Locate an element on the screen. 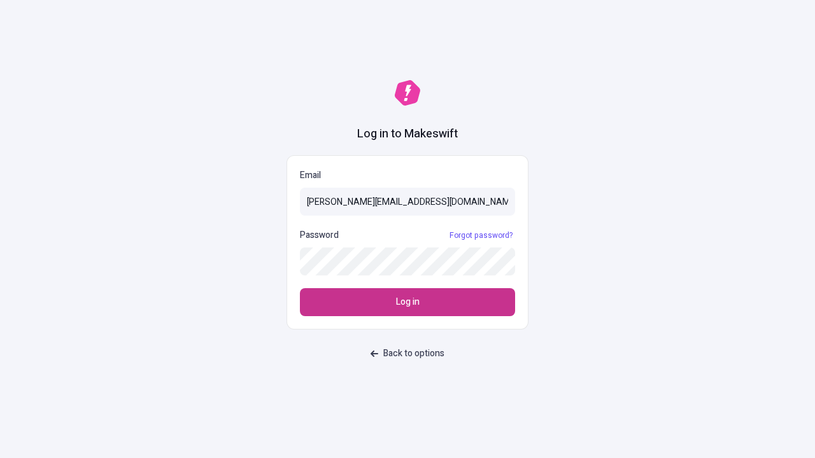  button: Log in is located at coordinates (408, 302).